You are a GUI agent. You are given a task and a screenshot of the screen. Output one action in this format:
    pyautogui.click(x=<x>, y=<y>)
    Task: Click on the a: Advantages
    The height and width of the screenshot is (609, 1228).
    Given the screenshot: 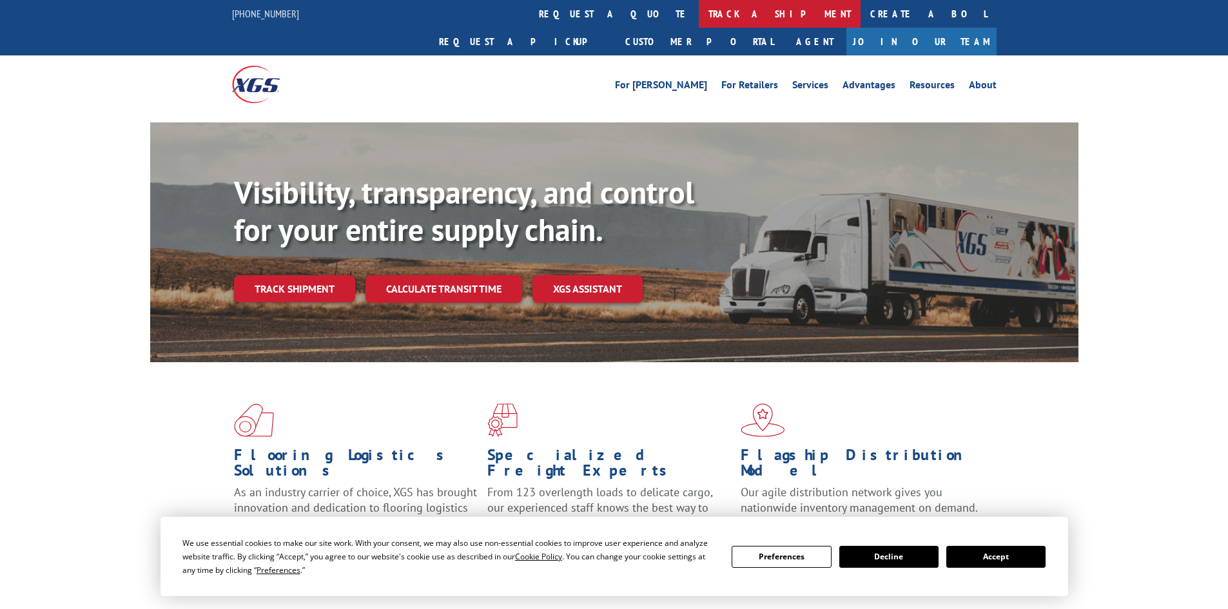 What is the action you would take?
    pyautogui.click(x=869, y=87)
    